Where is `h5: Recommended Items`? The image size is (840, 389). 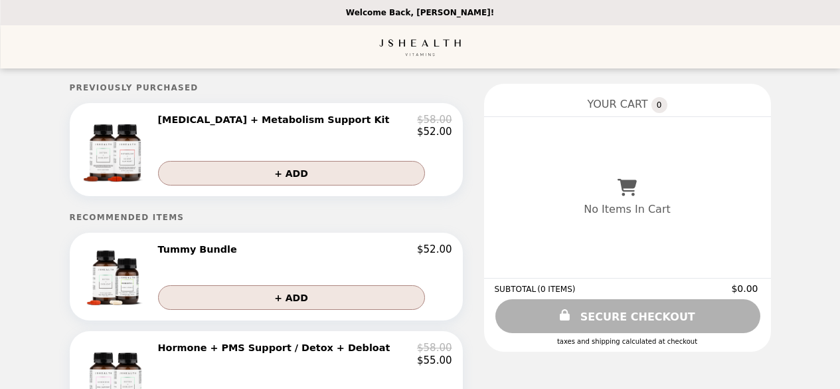
h5: Recommended Items is located at coordinates (266, 217).